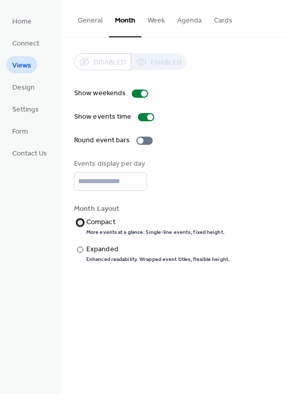 Image resolution: width=286 pixels, height=394 pixels. Describe the element at coordinates (20, 131) in the screenshot. I see `span: Form` at that location.